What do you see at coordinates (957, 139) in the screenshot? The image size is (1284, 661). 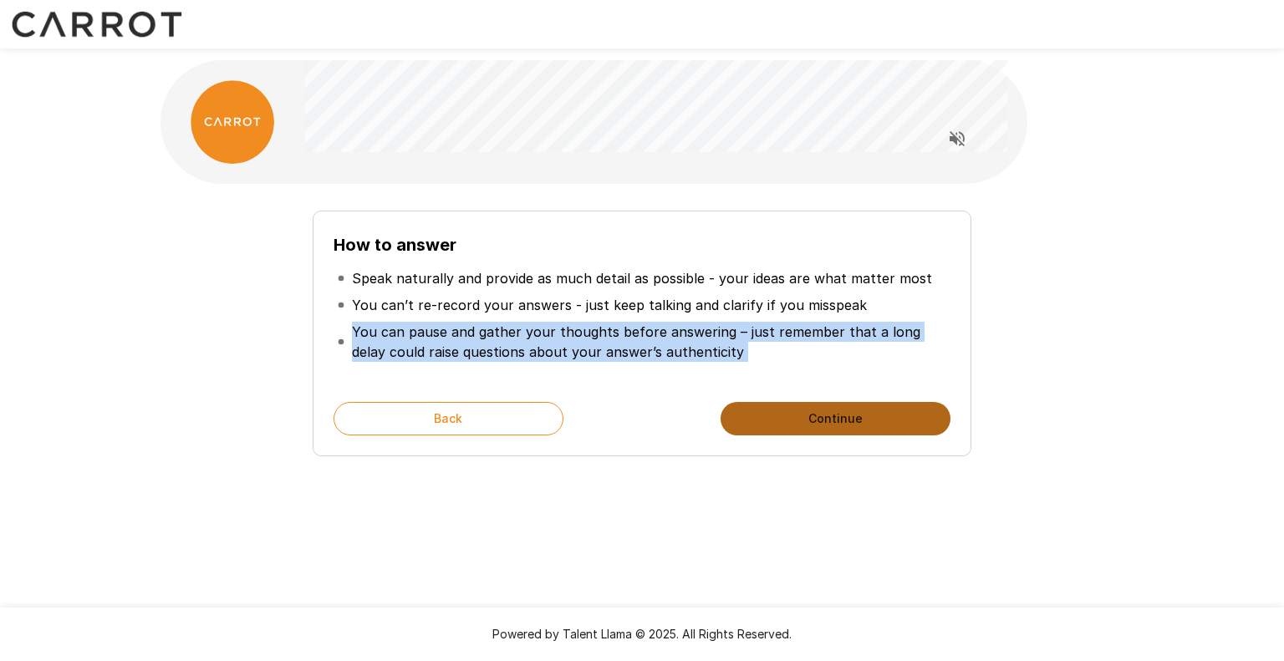 I see `button: Read questions aloud` at bounding box center [957, 139].